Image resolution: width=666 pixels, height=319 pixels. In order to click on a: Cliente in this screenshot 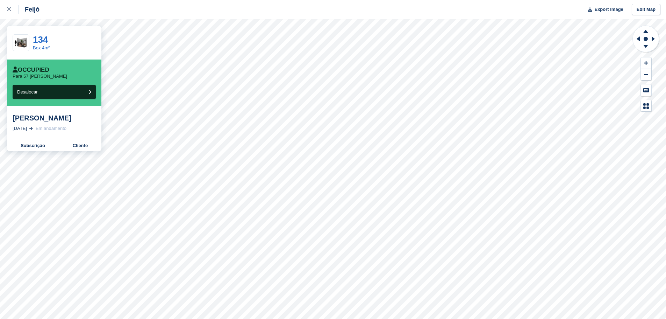, I will do `click(80, 145)`.